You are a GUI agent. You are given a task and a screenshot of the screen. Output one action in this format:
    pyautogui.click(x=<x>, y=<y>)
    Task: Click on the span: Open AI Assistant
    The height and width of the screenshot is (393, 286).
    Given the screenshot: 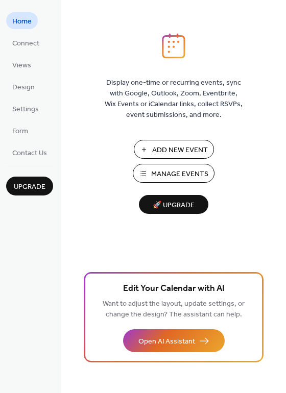 What is the action you would take?
    pyautogui.click(x=167, y=342)
    